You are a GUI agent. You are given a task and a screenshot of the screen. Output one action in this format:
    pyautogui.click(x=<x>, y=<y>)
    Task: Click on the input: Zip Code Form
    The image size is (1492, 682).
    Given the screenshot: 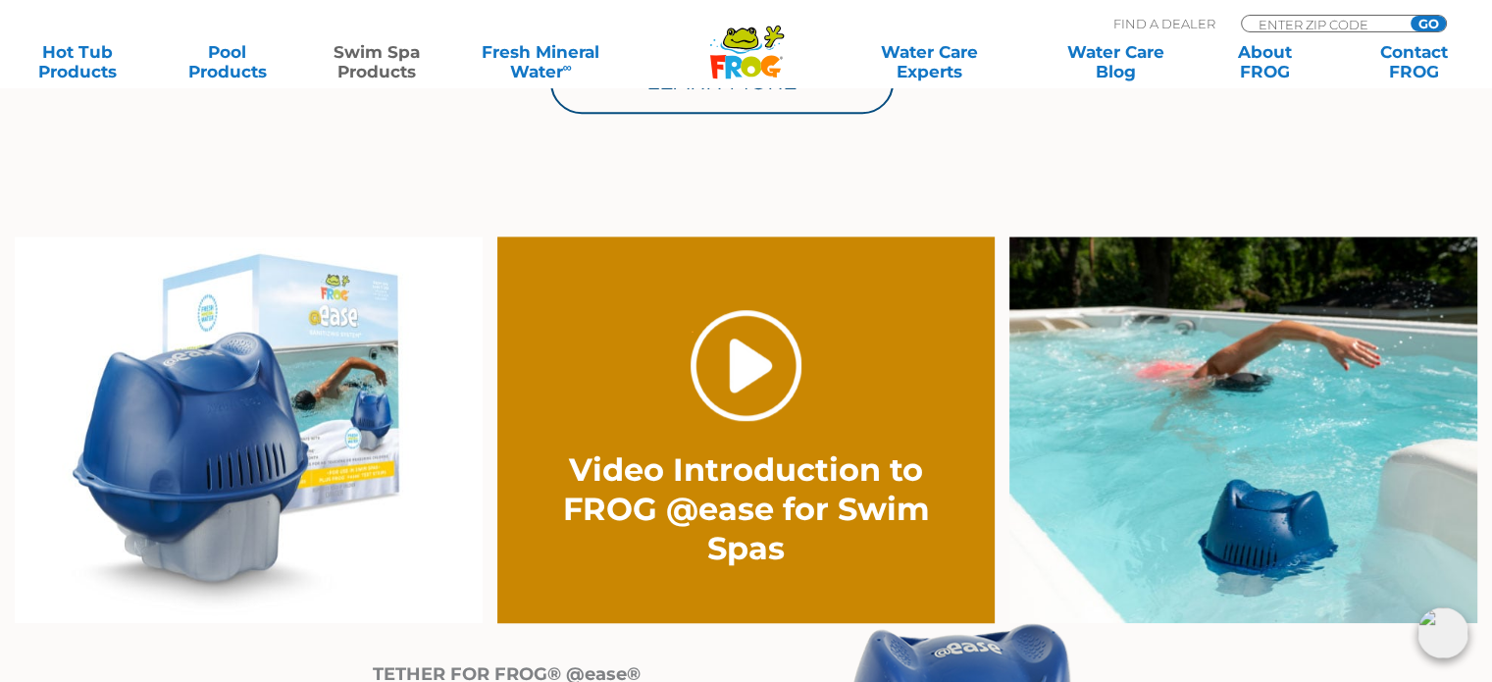 What is the action you would take?
    pyautogui.click(x=1322, y=24)
    